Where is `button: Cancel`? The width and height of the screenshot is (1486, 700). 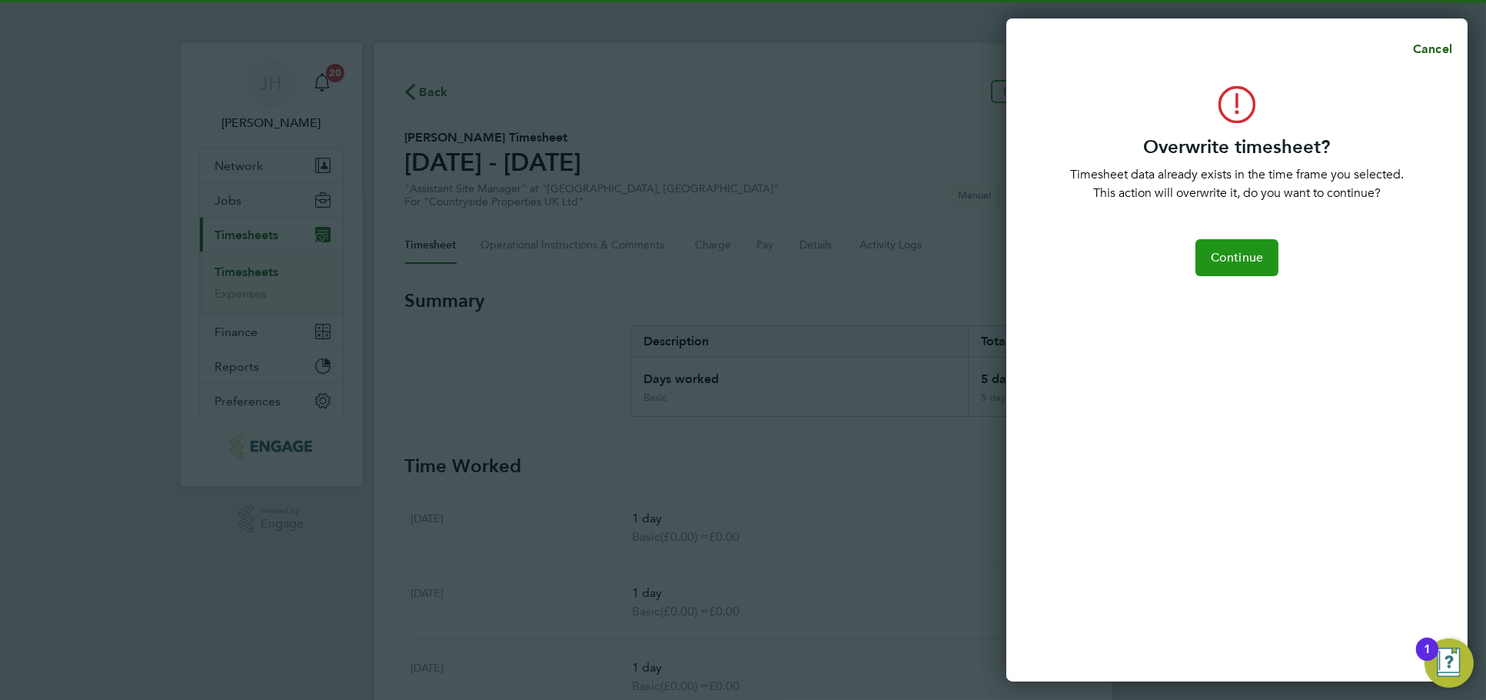
button: Cancel is located at coordinates (1428, 49).